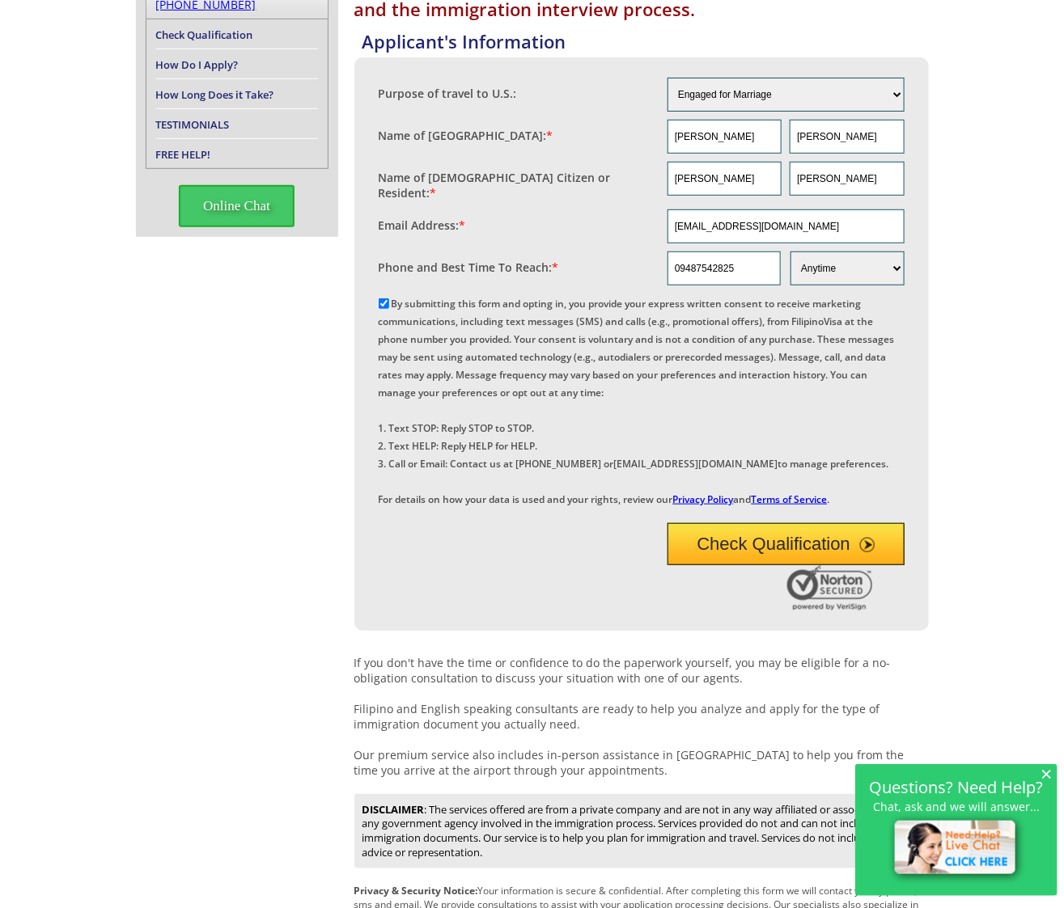 The width and height of the screenshot is (1064, 908). I want to click on label: Email Address:, so click(422, 225).